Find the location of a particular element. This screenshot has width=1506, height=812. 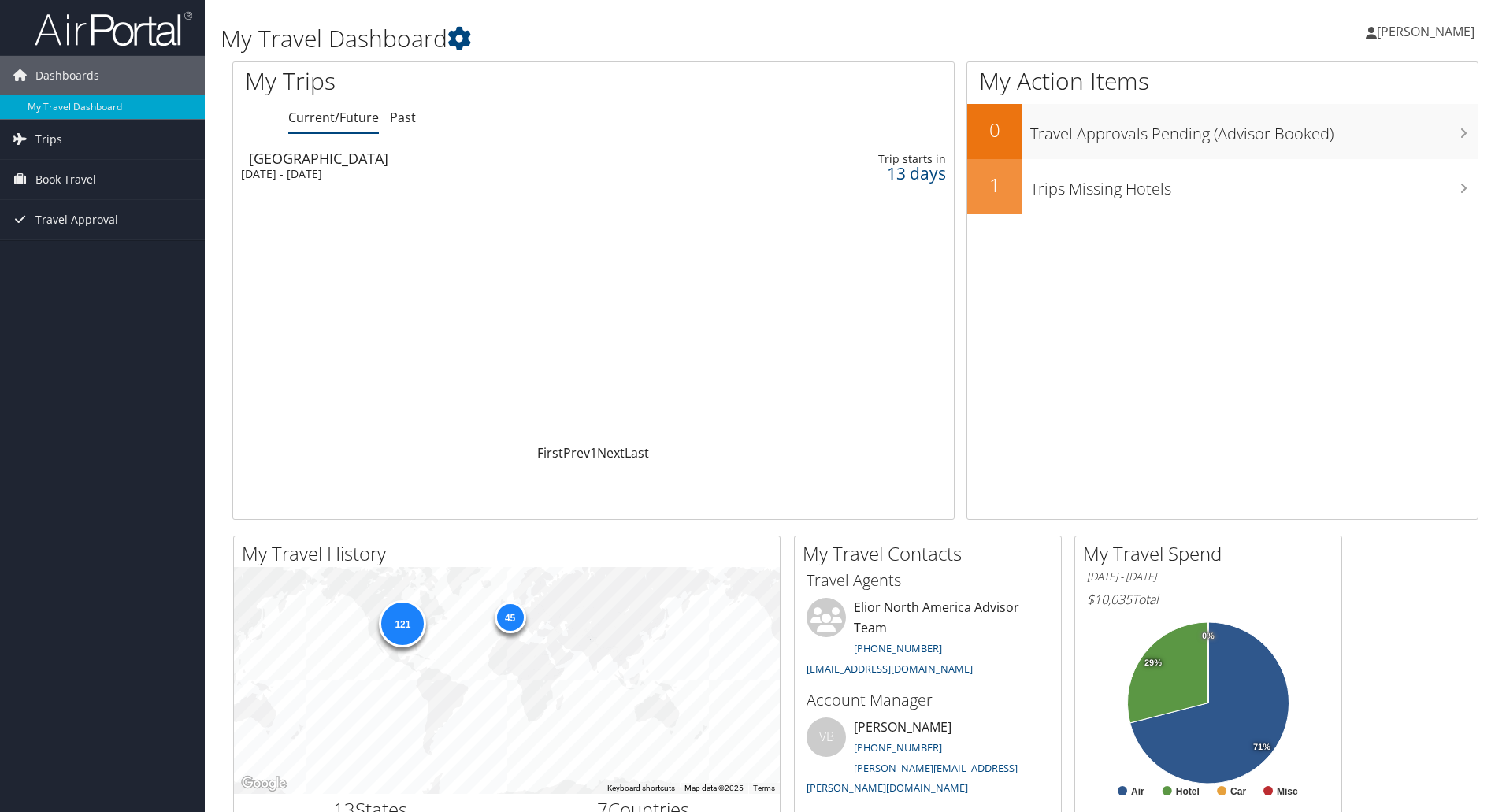

span: Dashboards is located at coordinates (67, 75).